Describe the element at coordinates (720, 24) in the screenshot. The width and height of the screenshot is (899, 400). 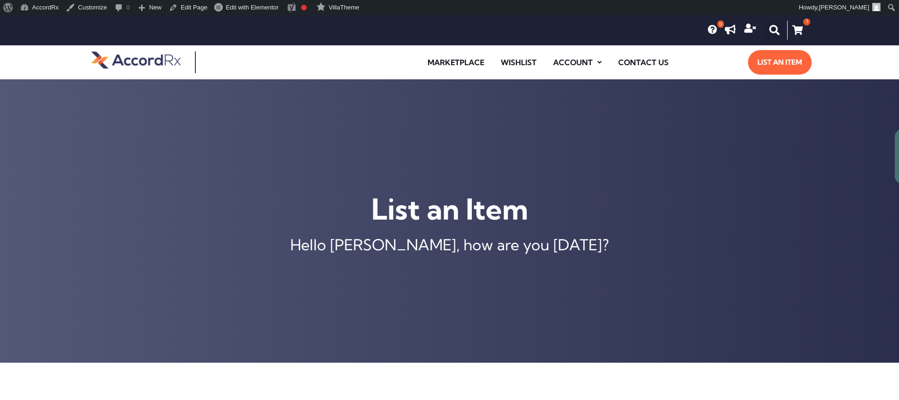
I see `span: 0` at that location.